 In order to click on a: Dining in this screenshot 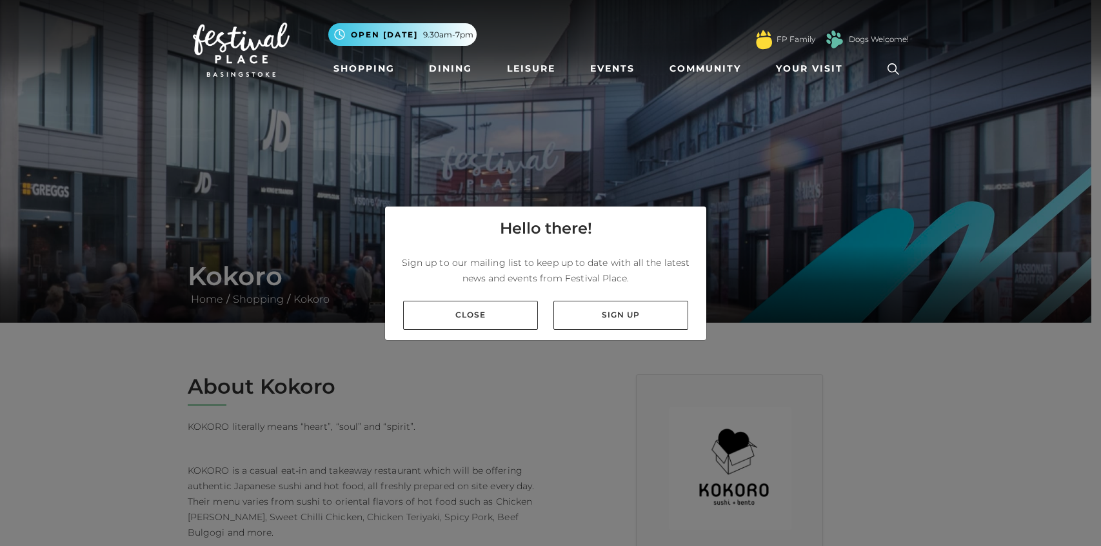, I will do `click(450, 68)`.